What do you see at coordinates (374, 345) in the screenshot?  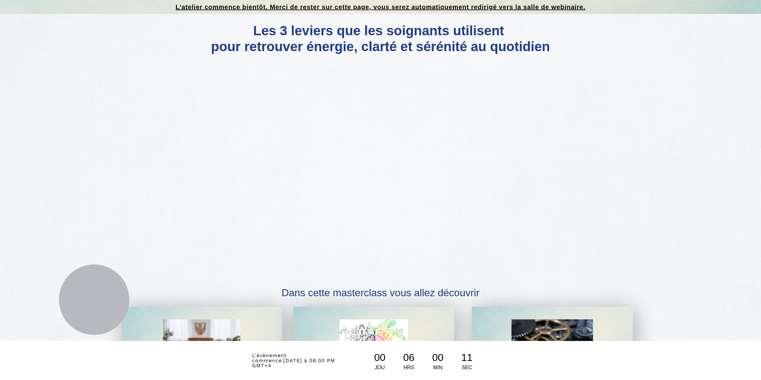 I see `img: 969f48a4356dfefeaf3551c82c14fcd8_hypnose-integrative-paris.jpg` at bounding box center [374, 345].